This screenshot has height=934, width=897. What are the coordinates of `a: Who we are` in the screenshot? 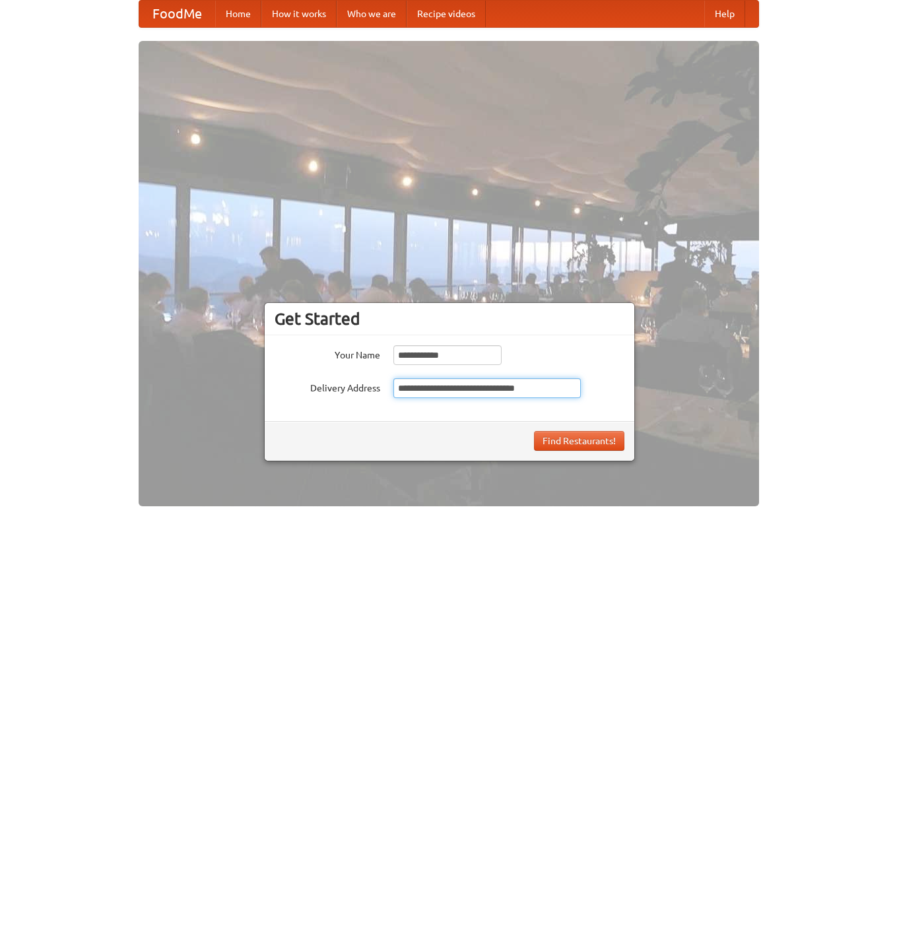 It's located at (372, 14).